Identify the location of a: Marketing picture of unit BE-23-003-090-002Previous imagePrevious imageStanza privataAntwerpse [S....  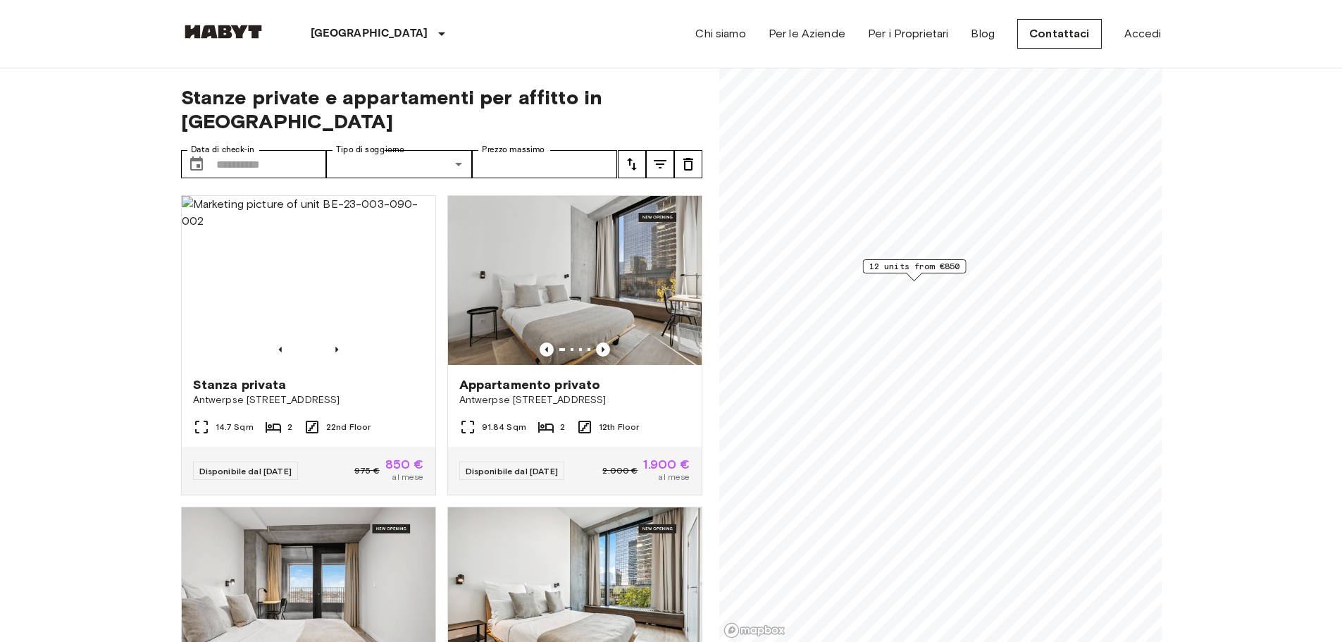
(308, 345).